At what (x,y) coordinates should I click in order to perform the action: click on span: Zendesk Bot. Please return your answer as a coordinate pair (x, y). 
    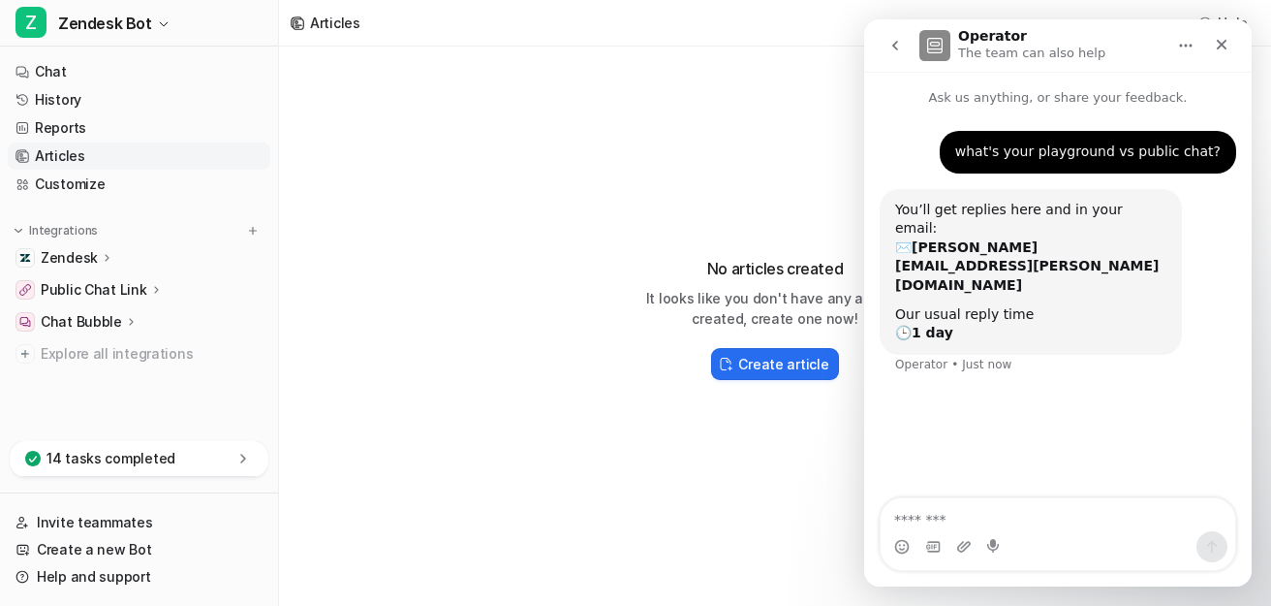
    Looking at the image, I should click on (105, 23).